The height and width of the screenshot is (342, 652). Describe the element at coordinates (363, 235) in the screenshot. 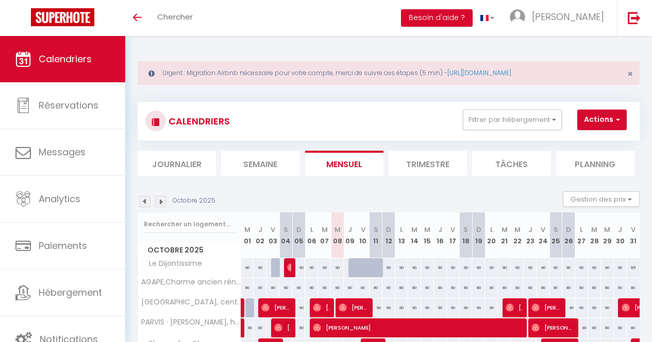

I see `th: 10` at that location.